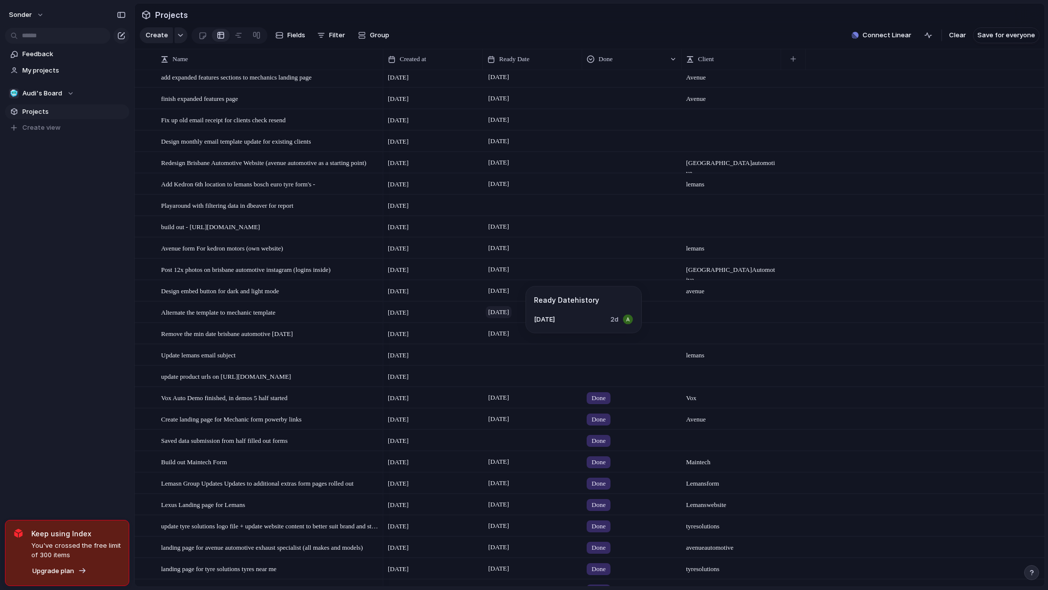  What do you see at coordinates (706, 59) in the screenshot?
I see `span: Client` at bounding box center [706, 59].